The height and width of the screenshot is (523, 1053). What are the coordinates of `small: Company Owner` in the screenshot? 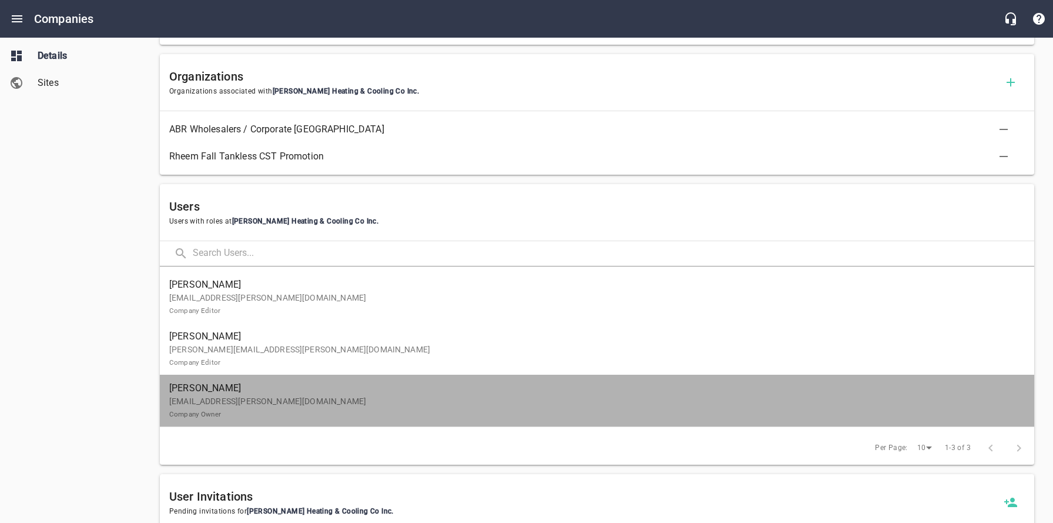 It's located at (195, 414).